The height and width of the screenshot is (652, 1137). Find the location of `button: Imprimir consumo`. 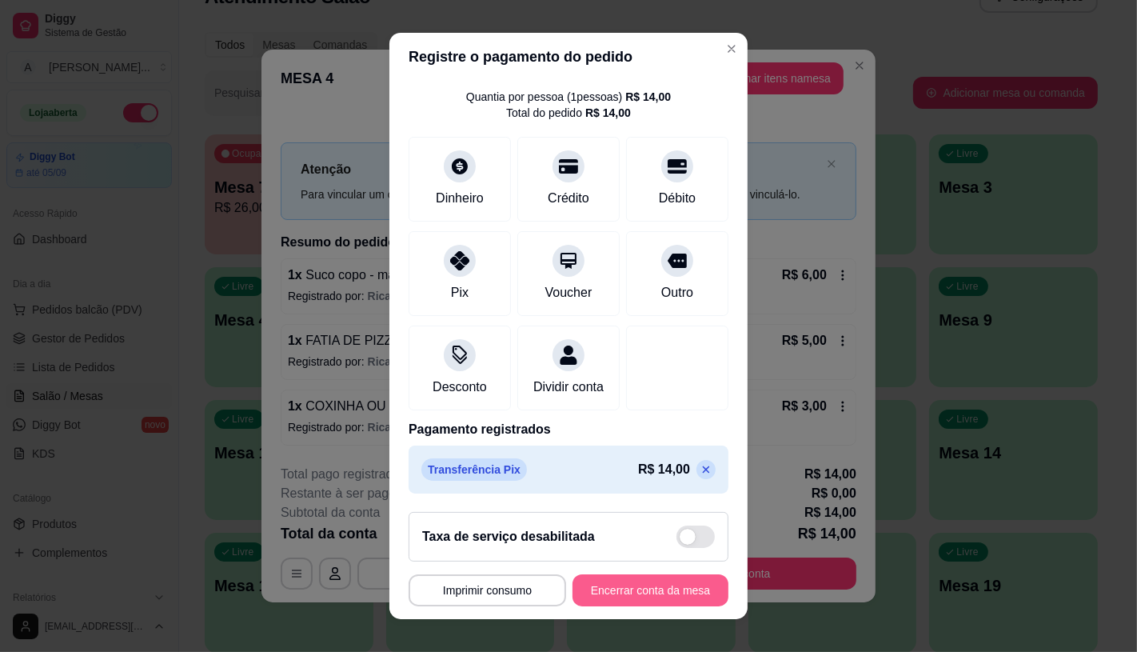

button: Imprimir consumo is located at coordinates (487, 590).